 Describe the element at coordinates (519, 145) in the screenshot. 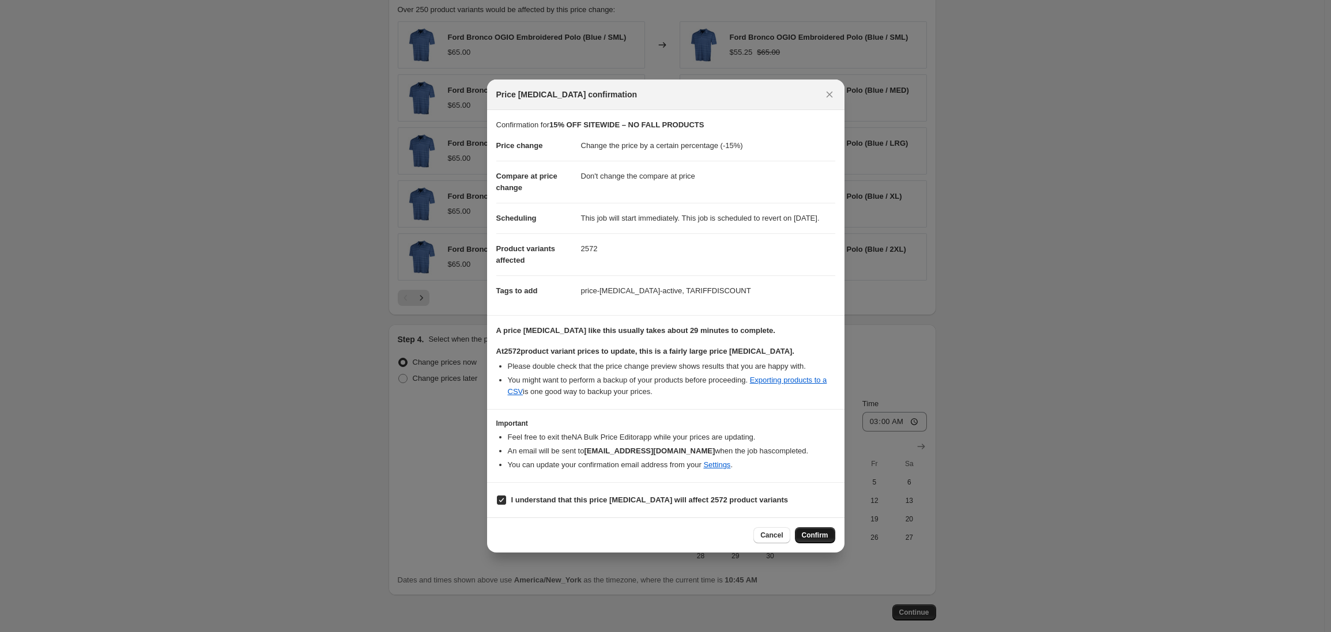

I see `span: Price change` at that location.